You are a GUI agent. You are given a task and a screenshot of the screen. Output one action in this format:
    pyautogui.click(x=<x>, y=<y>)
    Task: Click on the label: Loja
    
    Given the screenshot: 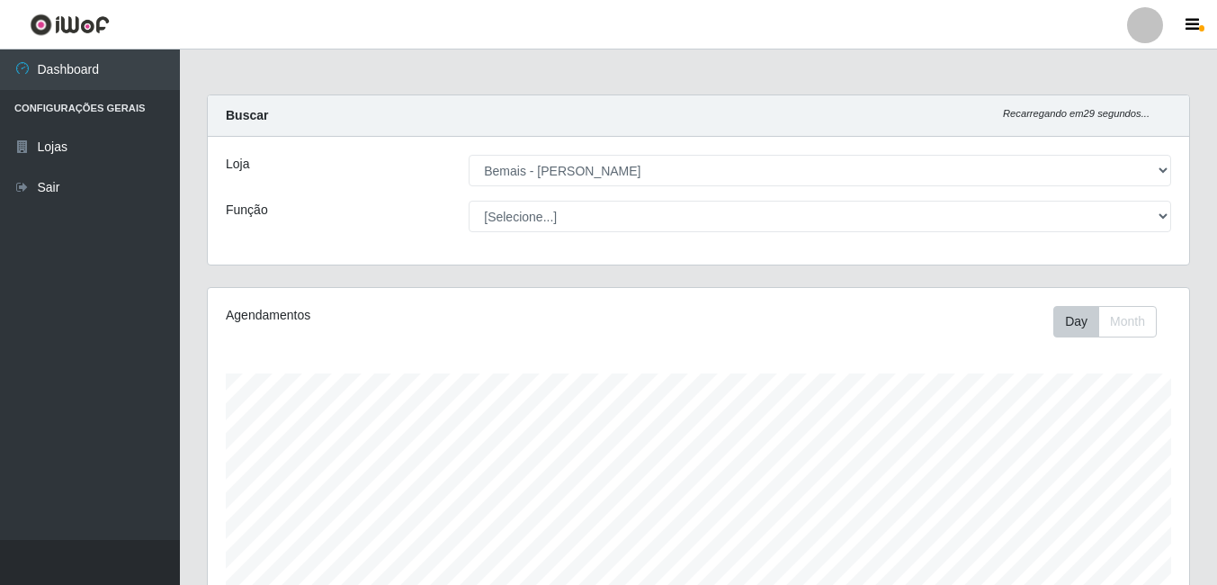 What is the action you would take?
    pyautogui.click(x=238, y=164)
    